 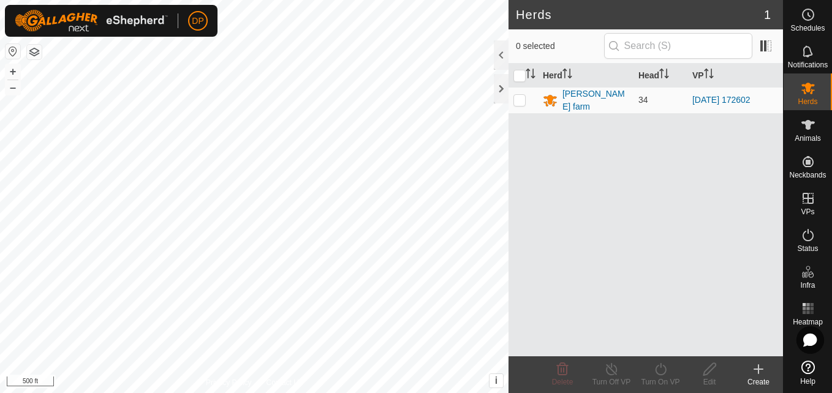 What do you see at coordinates (735, 75) in the screenshot?
I see `th: VP` at bounding box center [735, 75].